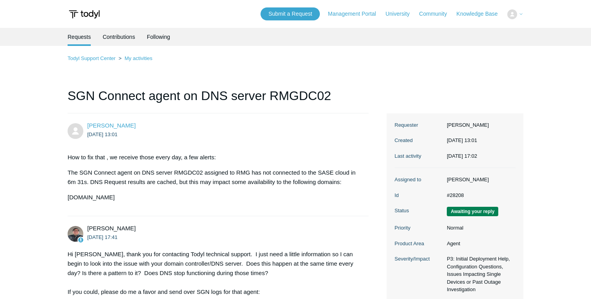  I want to click on time: 2025-09-23T17:02:57+00:00, so click(461, 156).